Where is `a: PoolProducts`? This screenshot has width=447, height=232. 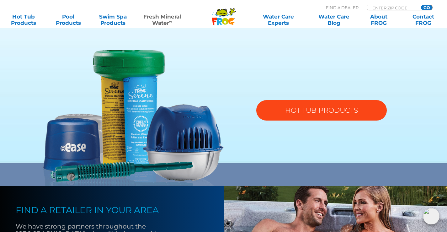
a: PoolProducts is located at coordinates (68, 20).